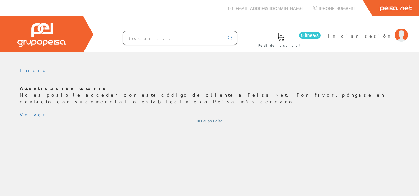  I want to click on input: Buscar ..., so click(174, 38).